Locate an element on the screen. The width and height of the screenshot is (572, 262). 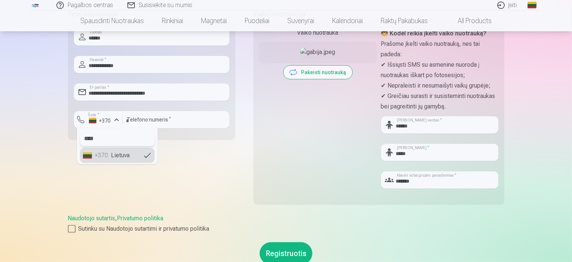
button: Pakeisti nuotrauką is located at coordinates (318, 72).